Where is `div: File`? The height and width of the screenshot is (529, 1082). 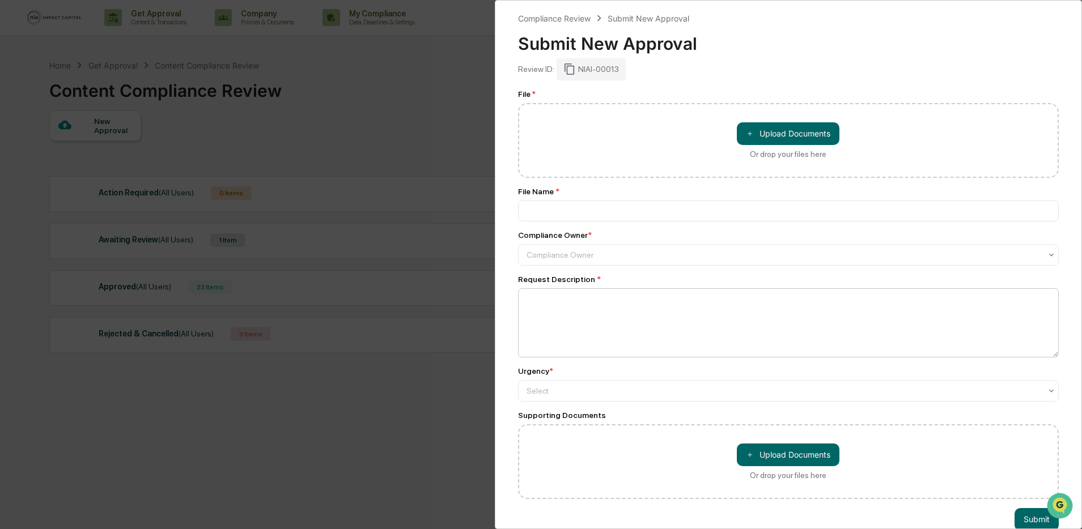 div: File is located at coordinates (788, 94).